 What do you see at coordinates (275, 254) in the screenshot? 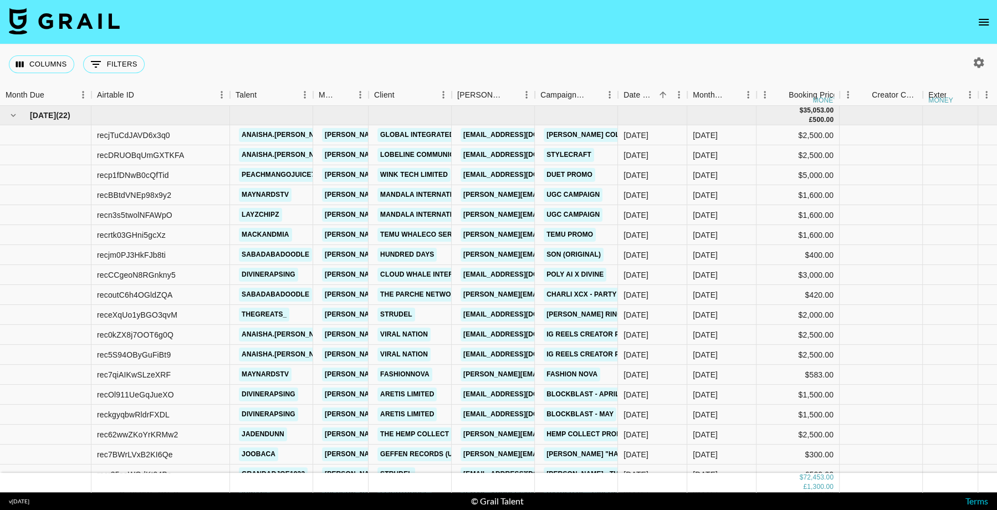
I see `a: sabadabadoodle` at bounding box center [275, 254].